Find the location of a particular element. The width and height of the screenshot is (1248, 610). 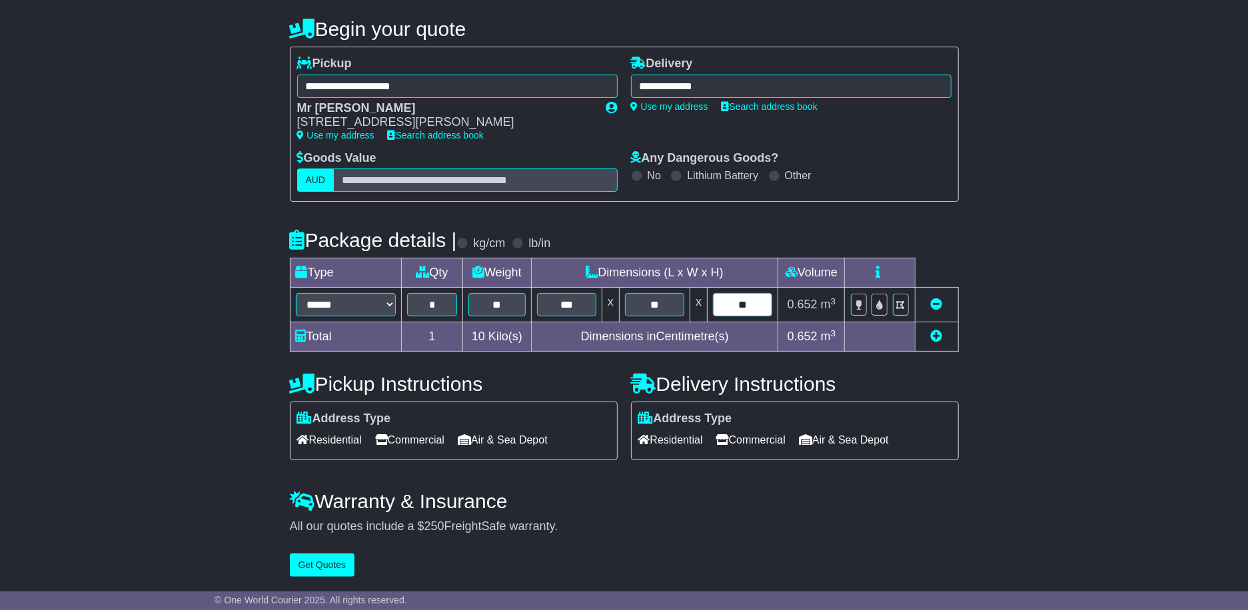

label: No is located at coordinates (654, 175).